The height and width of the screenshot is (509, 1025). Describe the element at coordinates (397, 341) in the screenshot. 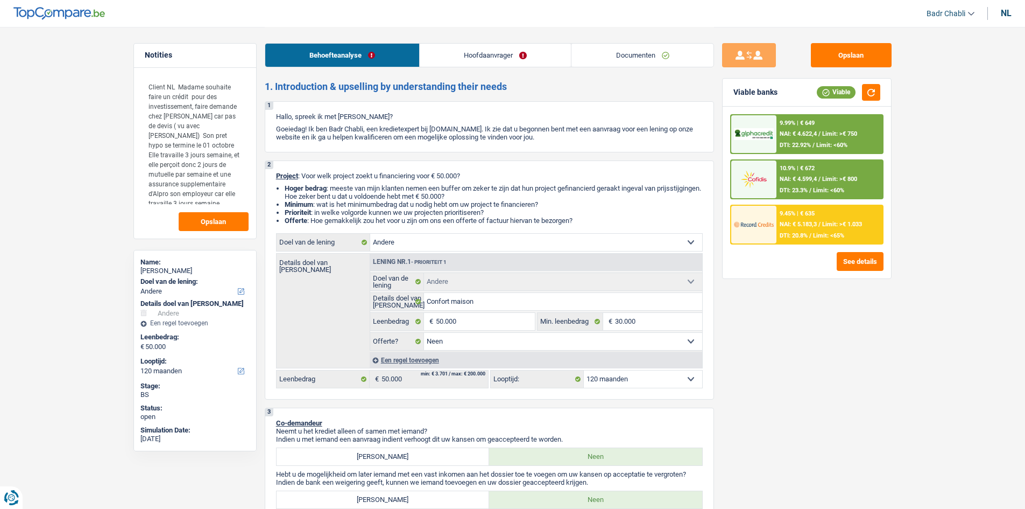

I see `label: Offerte?` at that location.